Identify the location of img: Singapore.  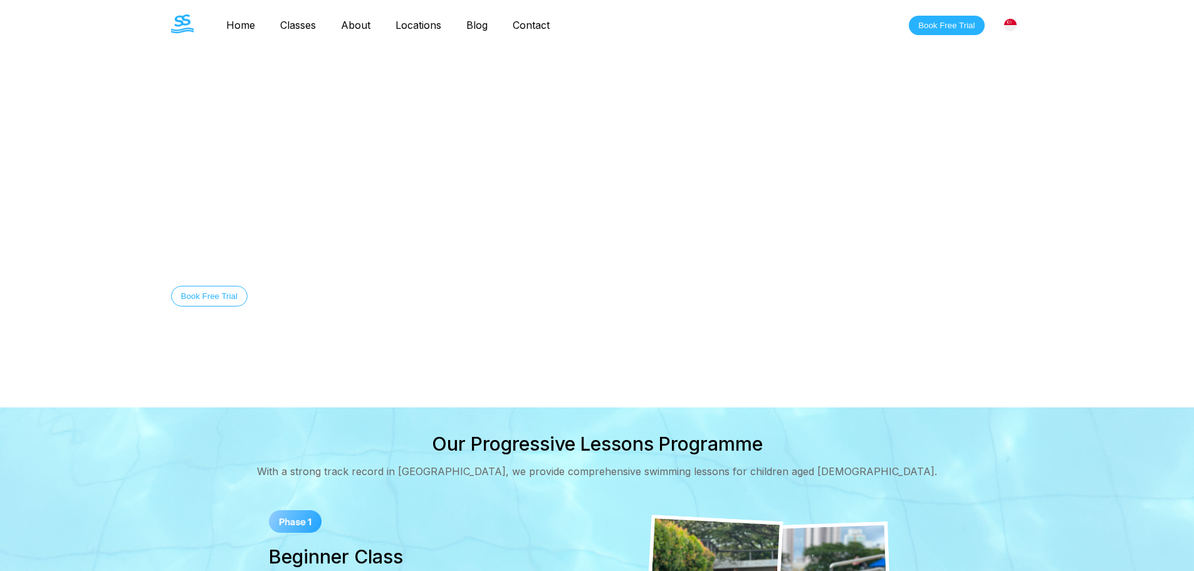
(1010, 25).